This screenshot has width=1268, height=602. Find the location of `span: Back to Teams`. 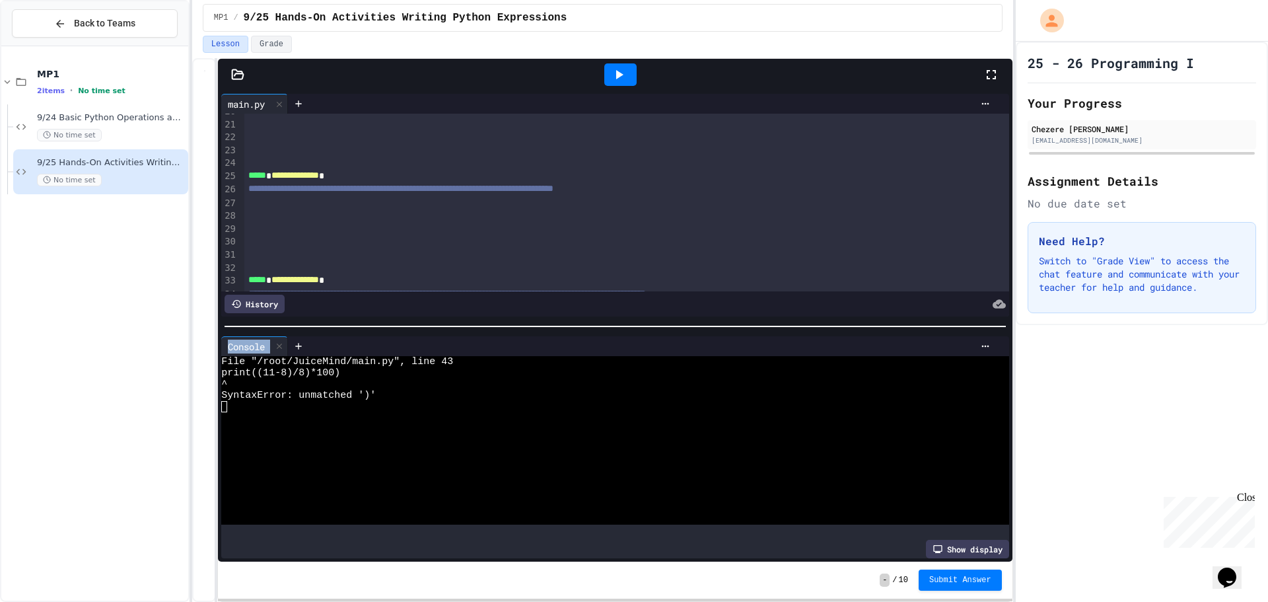

span: Back to Teams is located at coordinates (104, 23).